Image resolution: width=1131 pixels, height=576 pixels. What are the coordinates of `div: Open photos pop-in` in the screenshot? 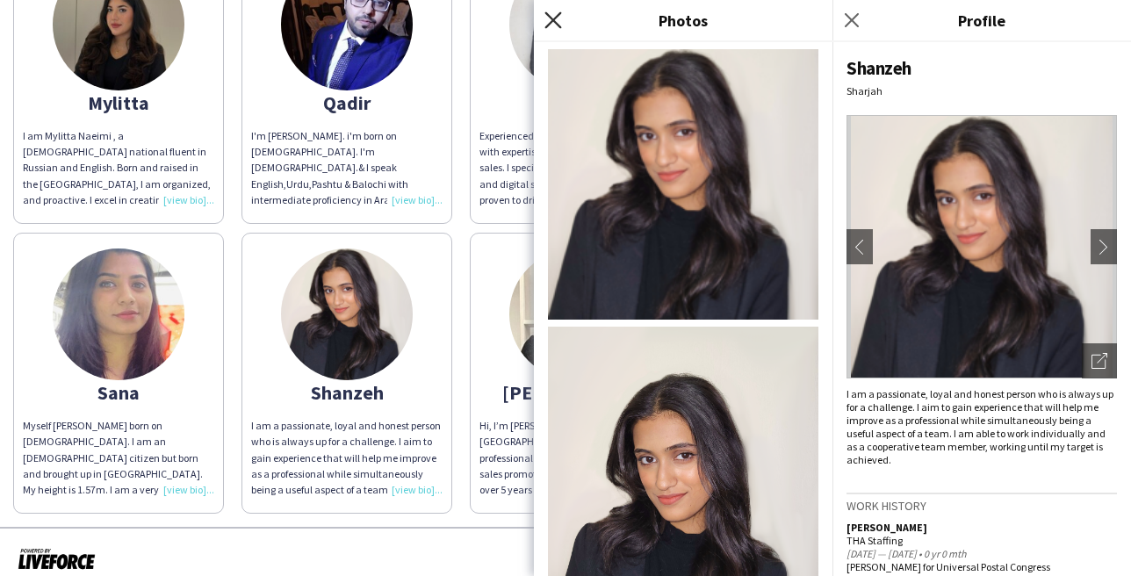 It's located at (1100, 361).